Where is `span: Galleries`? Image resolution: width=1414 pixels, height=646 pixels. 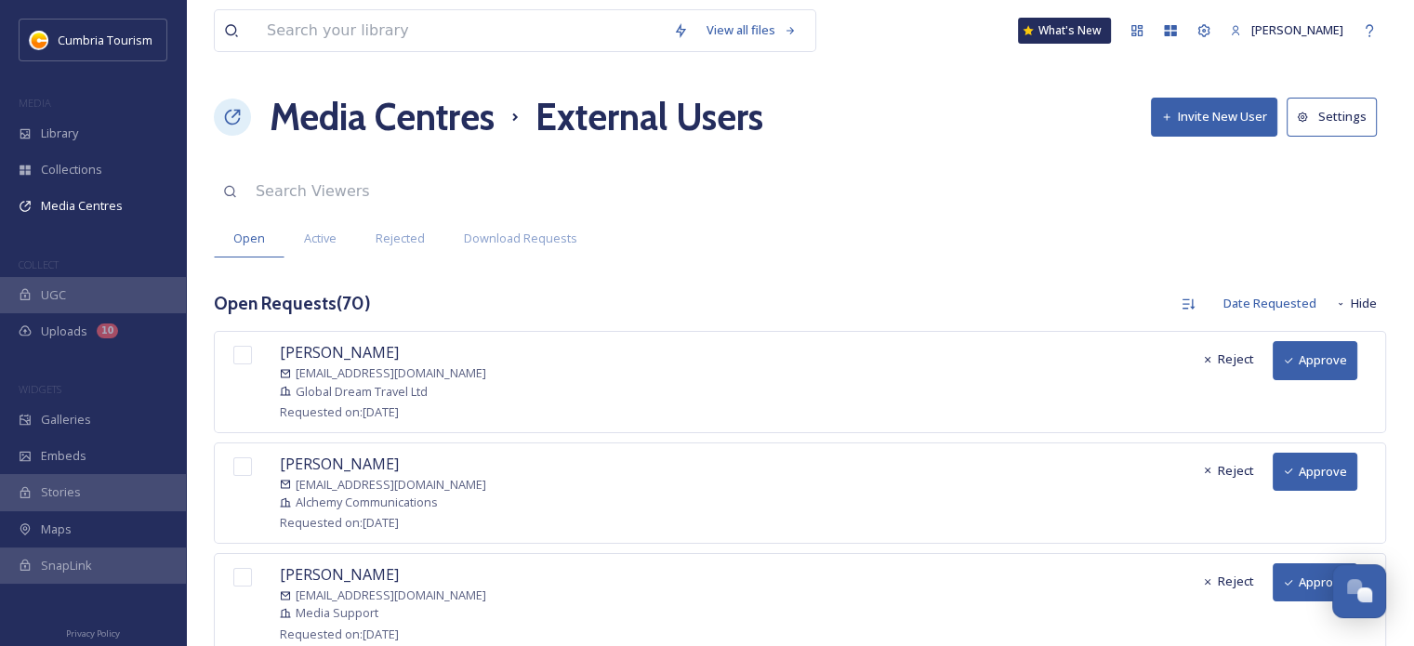 span: Galleries is located at coordinates (66, 419).